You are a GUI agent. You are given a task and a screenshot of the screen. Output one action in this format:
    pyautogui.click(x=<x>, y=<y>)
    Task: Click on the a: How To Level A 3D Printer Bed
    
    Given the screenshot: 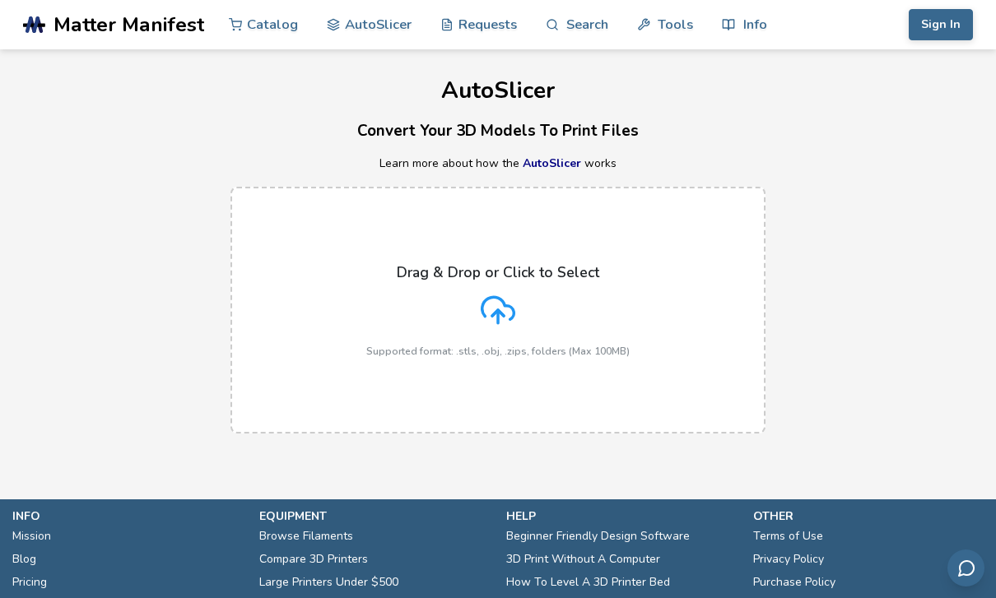 What is the action you would take?
    pyautogui.click(x=588, y=583)
    